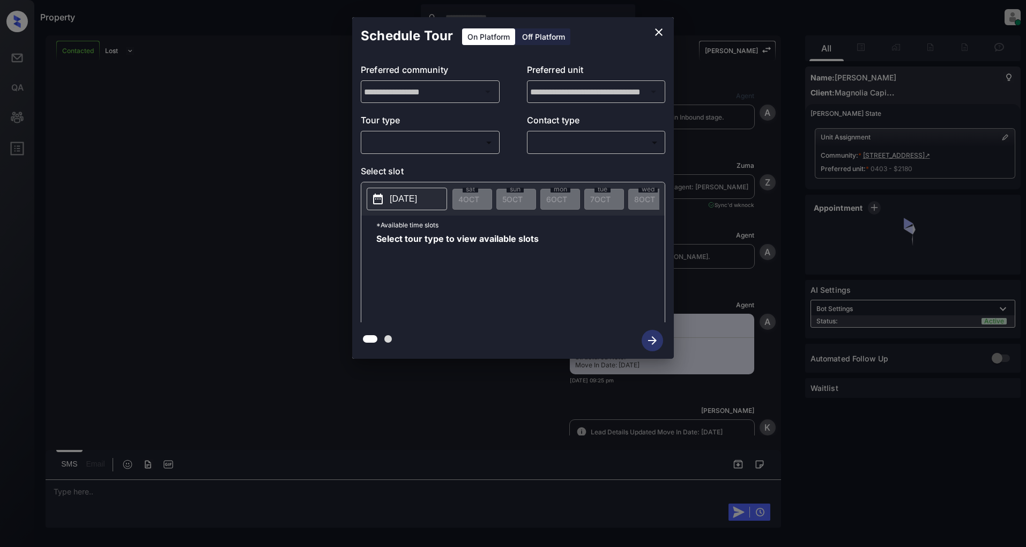 The height and width of the screenshot is (547, 1026). I want to click on p: Contact type, so click(596, 122).